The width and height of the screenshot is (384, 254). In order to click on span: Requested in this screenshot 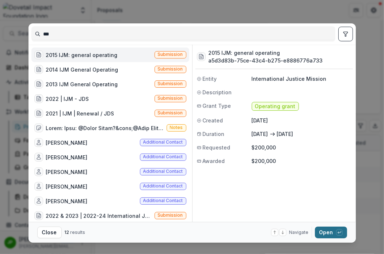, I will do `click(217, 147)`.